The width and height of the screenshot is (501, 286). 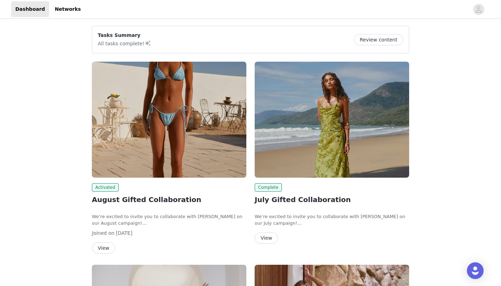 I want to click on button: Review content, so click(x=379, y=40).